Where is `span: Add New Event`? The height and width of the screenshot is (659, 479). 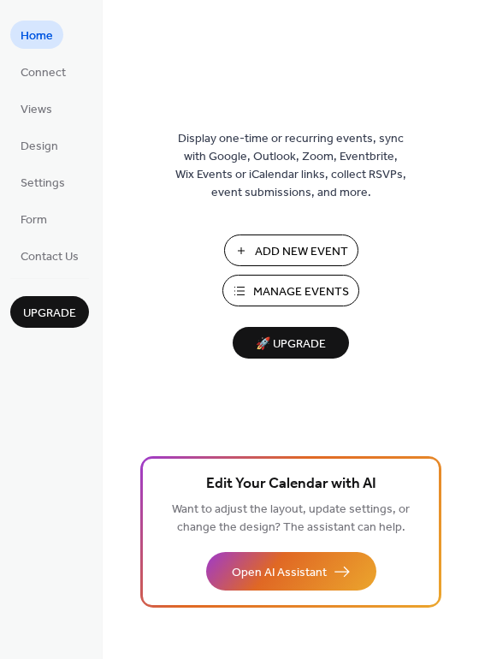 span: Add New Event is located at coordinates (301, 252).